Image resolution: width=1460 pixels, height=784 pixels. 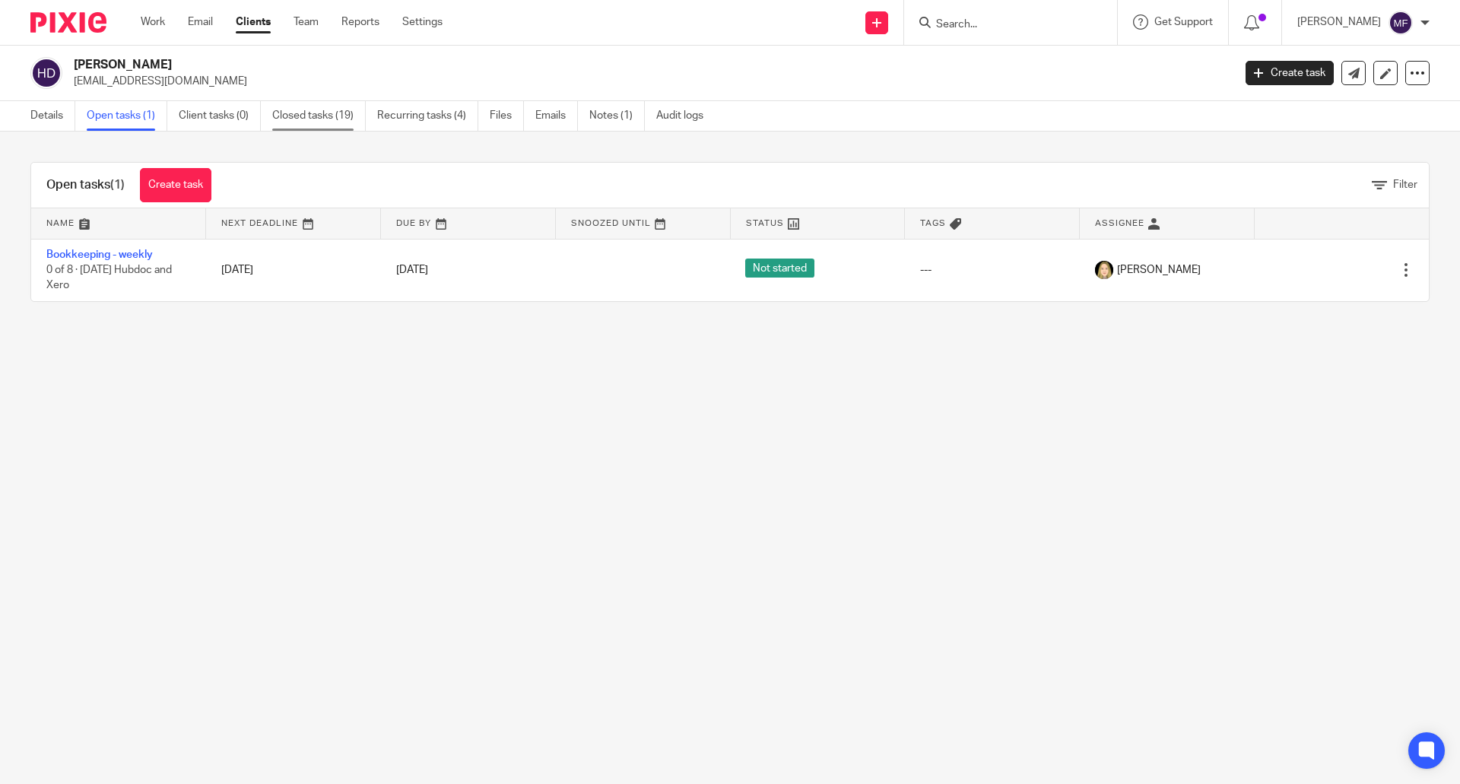 What do you see at coordinates (220, 116) in the screenshot?
I see `a: Client tasks (0)` at bounding box center [220, 116].